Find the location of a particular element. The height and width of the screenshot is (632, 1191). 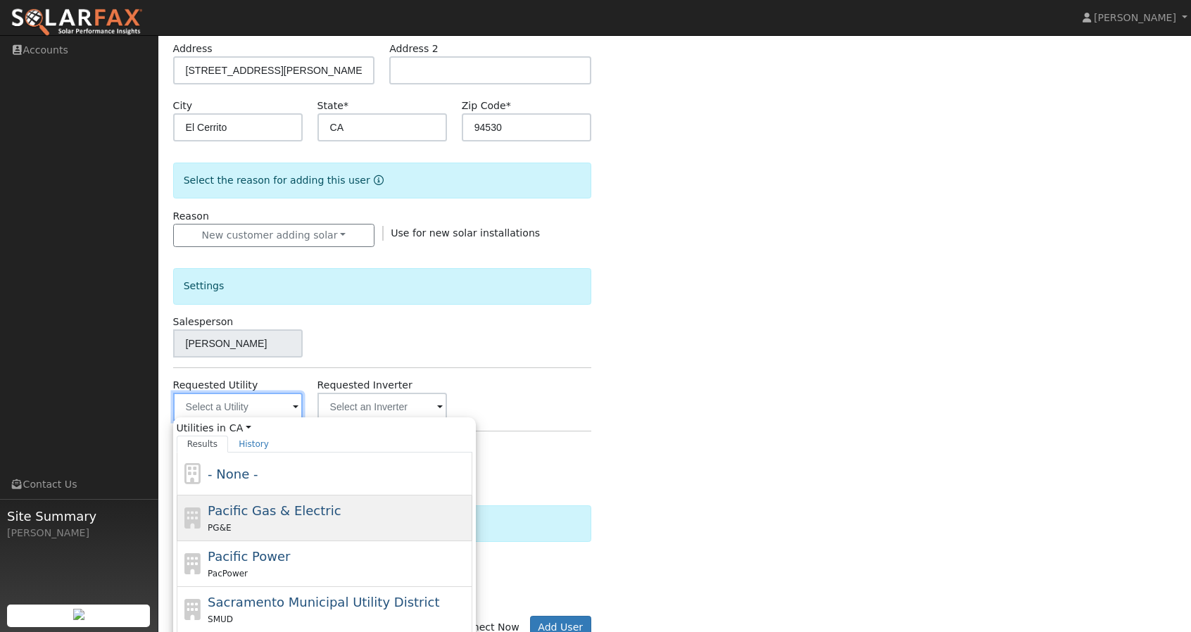

a: Results is located at coordinates (203, 444).